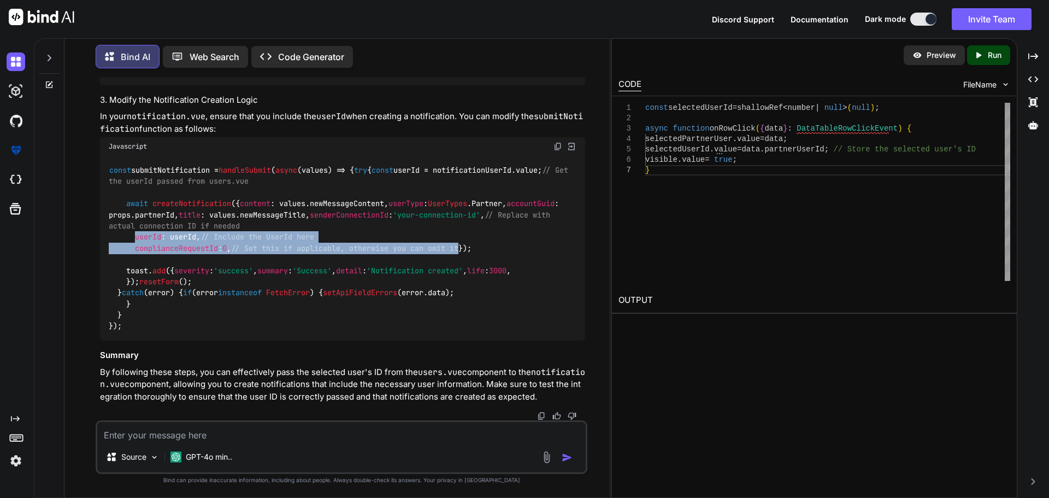 This screenshot has width=1049, height=498. What do you see at coordinates (192, 204) in the screenshot?
I see `span: createNotification` at bounding box center [192, 204].